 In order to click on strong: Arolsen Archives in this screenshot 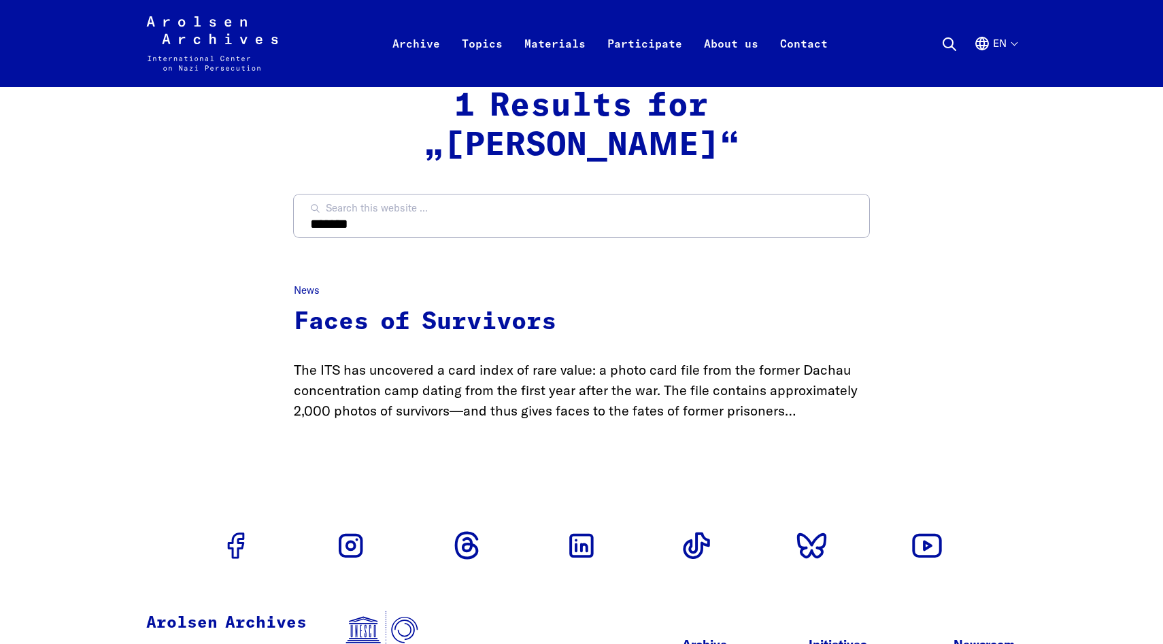, I will do `click(226, 623)`.